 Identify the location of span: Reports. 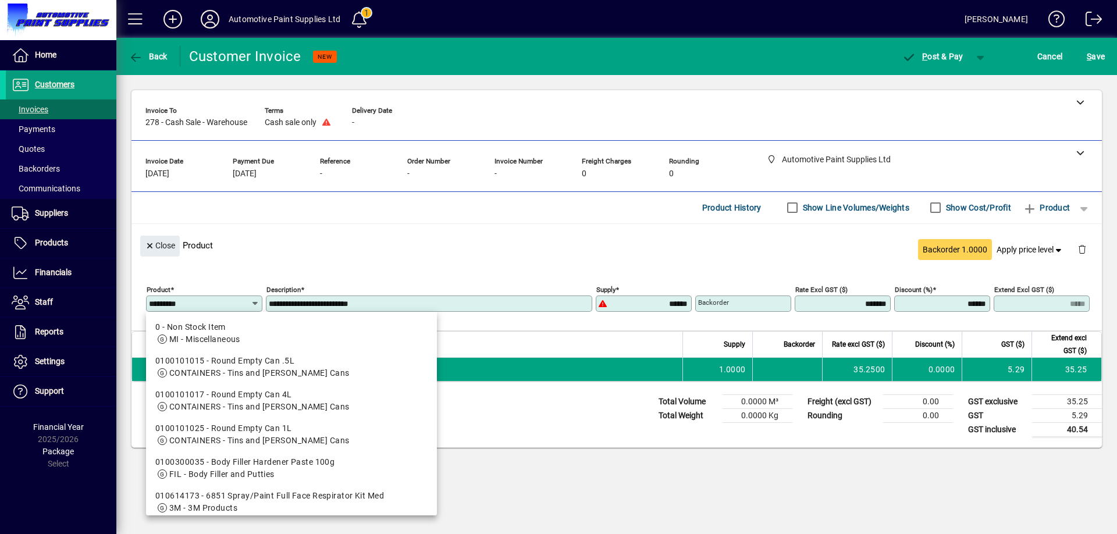
(49, 332).